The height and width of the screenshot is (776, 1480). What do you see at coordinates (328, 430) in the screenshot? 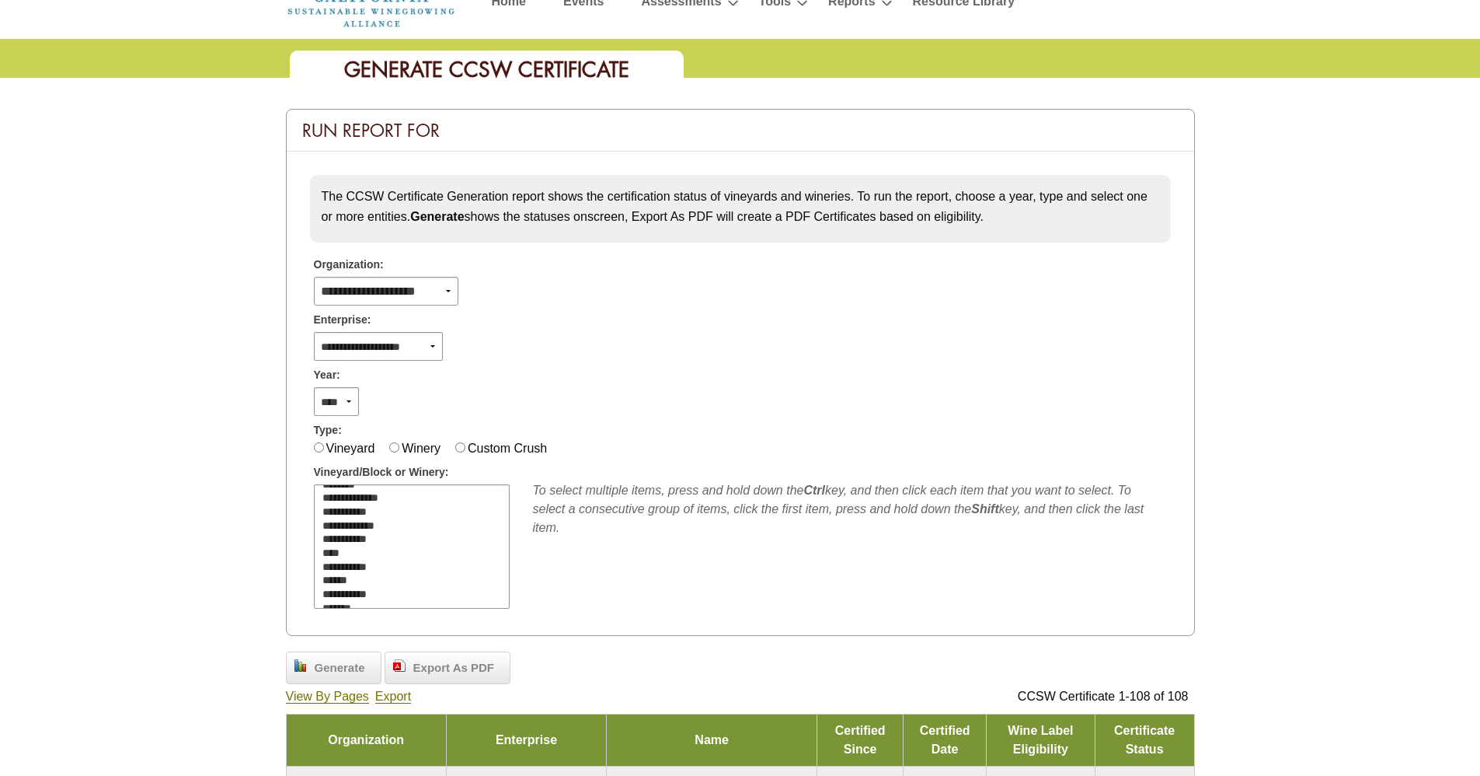
I see `span: Type:` at bounding box center [328, 430].